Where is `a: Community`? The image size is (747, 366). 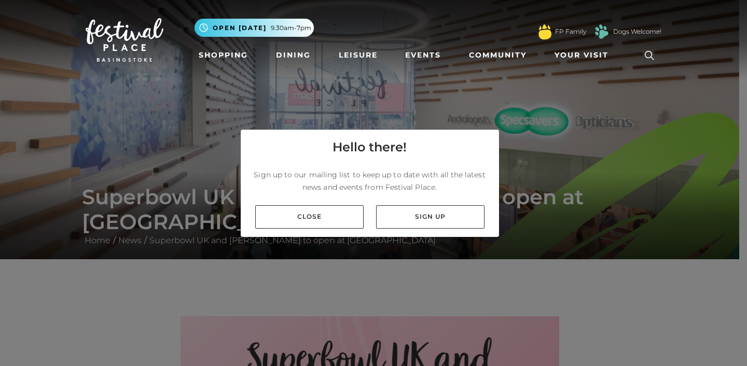 a: Community is located at coordinates (497, 55).